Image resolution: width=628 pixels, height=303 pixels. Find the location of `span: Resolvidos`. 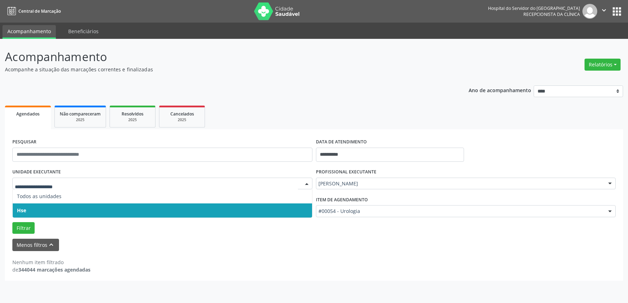

span: Resolvidos is located at coordinates (133, 114).